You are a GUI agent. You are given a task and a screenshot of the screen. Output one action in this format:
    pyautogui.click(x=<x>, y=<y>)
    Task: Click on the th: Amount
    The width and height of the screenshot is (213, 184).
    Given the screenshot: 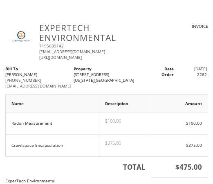 What is the action you would take?
    pyautogui.click(x=179, y=103)
    